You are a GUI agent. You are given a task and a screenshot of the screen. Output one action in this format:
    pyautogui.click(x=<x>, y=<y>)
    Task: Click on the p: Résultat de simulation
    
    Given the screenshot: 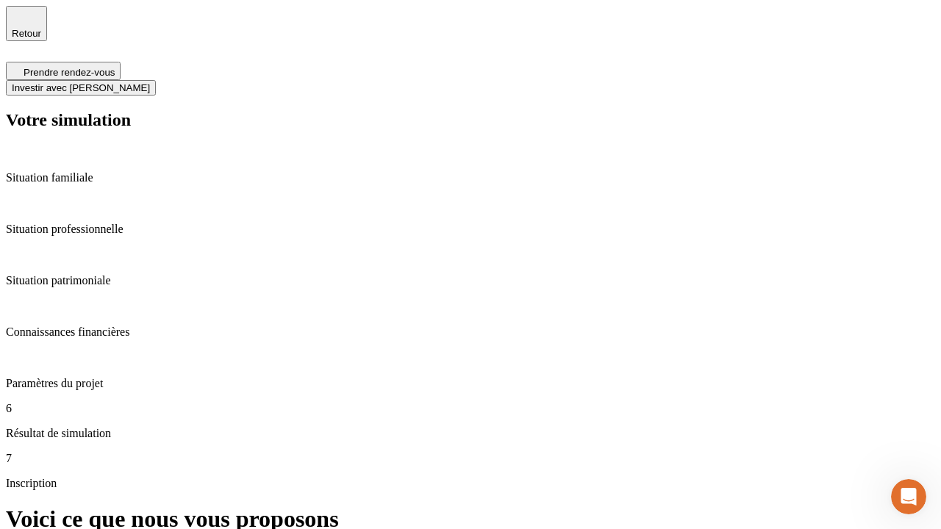 What is the action you would take?
    pyautogui.click(x=470, y=434)
    